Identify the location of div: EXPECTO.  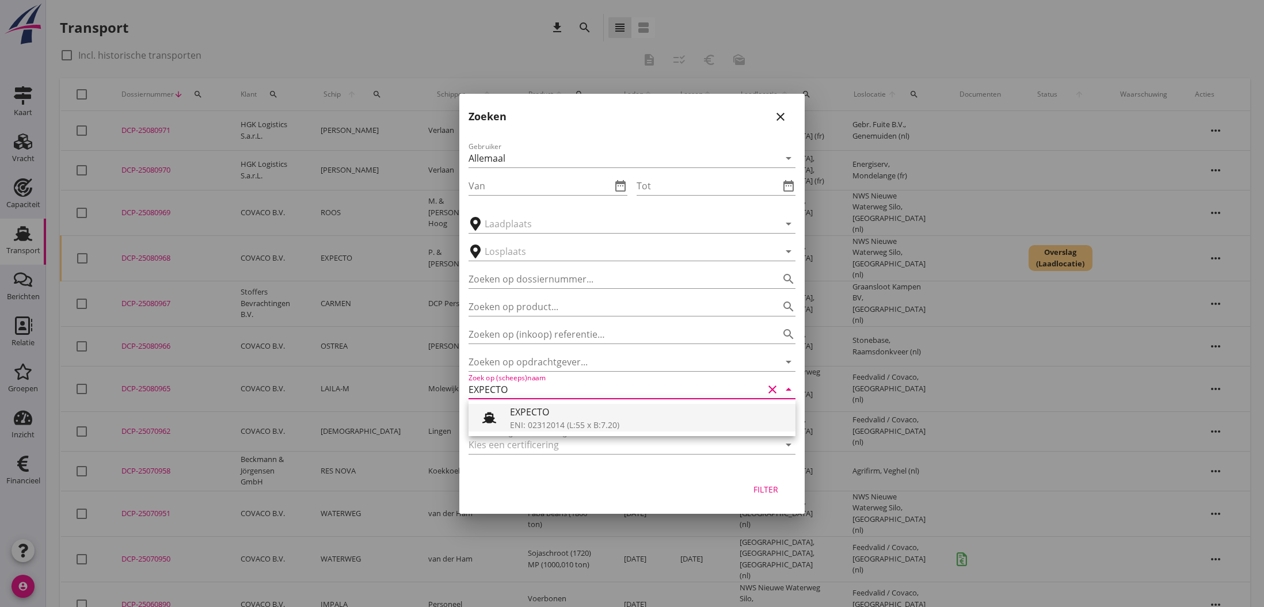
(648, 412).